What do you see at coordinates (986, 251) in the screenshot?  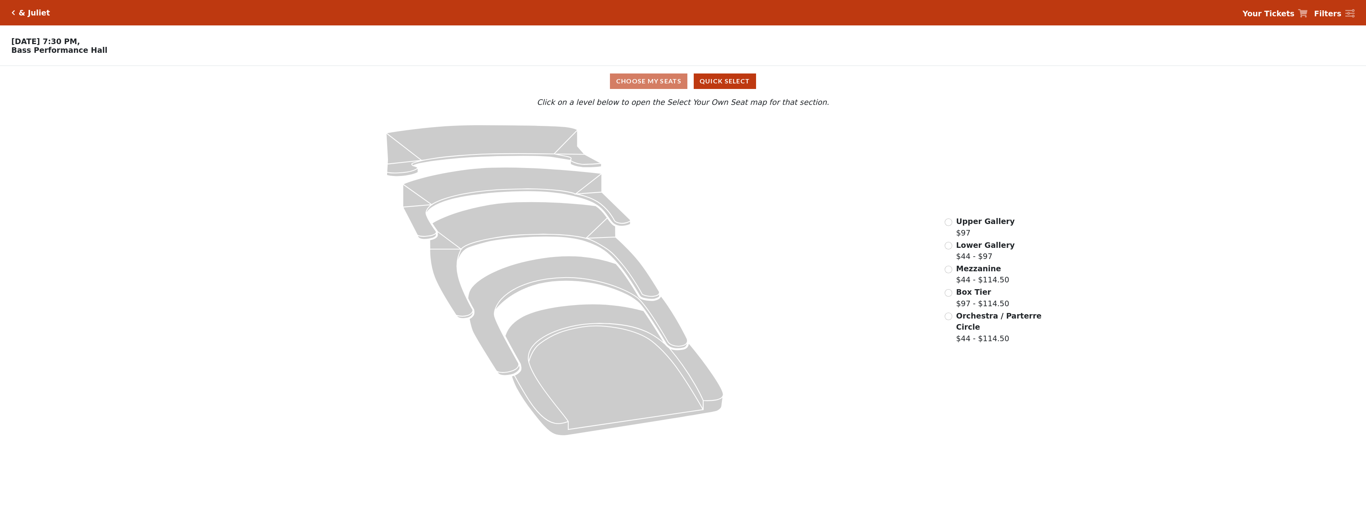 I see `label: $44 - $97` at bounding box center [986, 251].